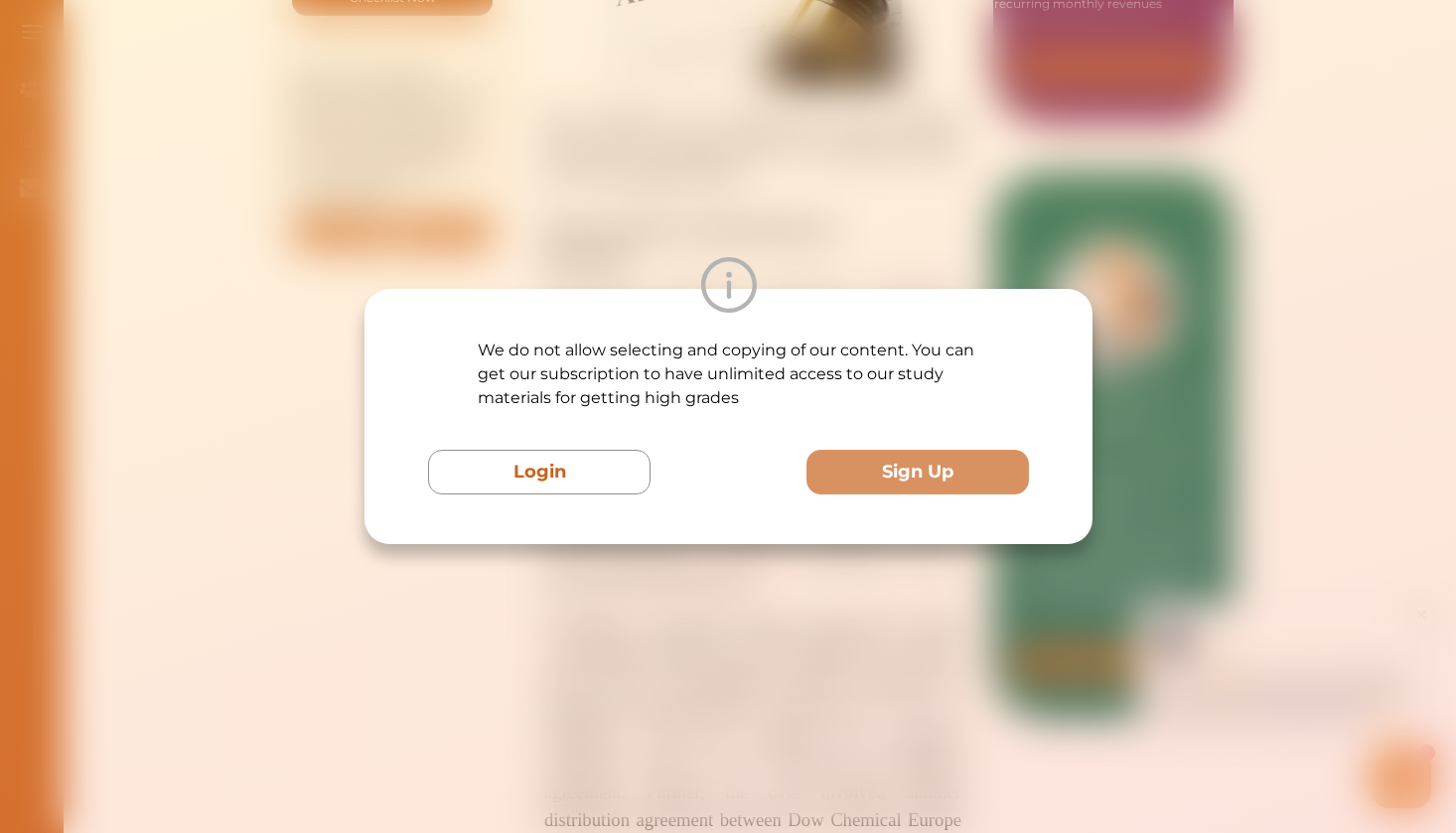 This screenshot has width=1456, height=833. Describe the element at coordinates (447, 152) in the screenshot. I see `i: 1` at that location.